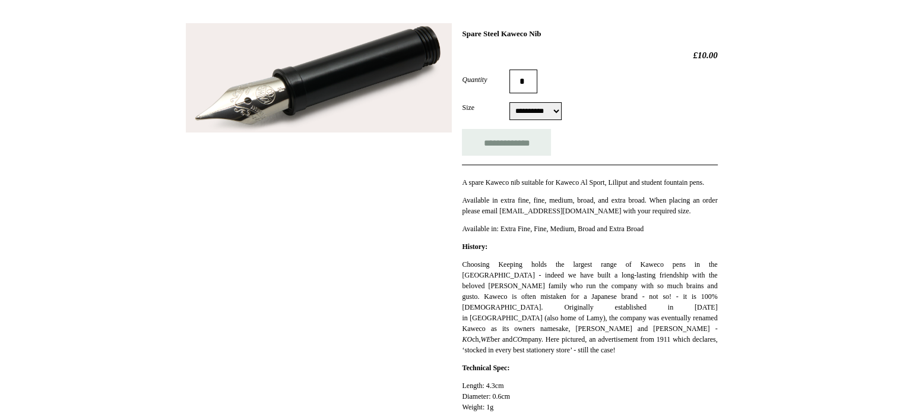 The image size is (903, 413). Describe the element at coordinates (486, 80) in the screenshot. I see `label: Quantity` at that location.